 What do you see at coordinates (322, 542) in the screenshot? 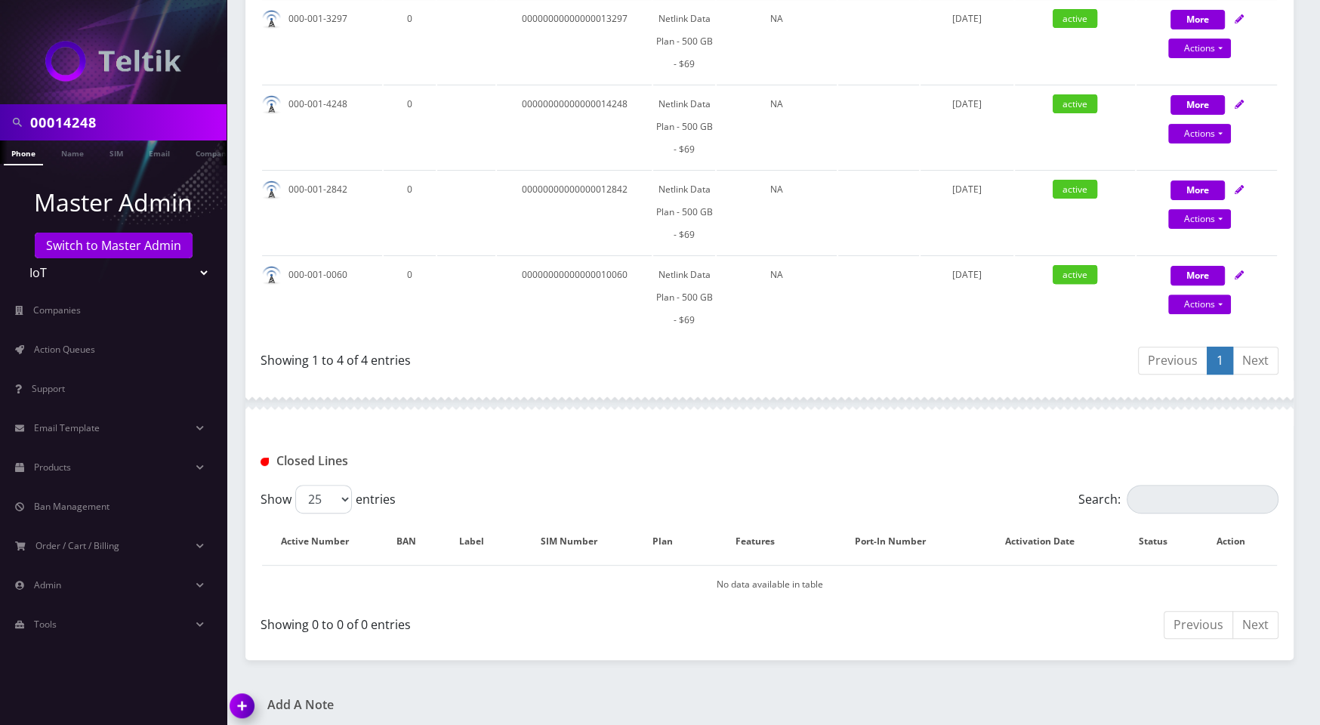
I see `th: Active Number: activate to sort column descending` at bounding box center [322, 542].